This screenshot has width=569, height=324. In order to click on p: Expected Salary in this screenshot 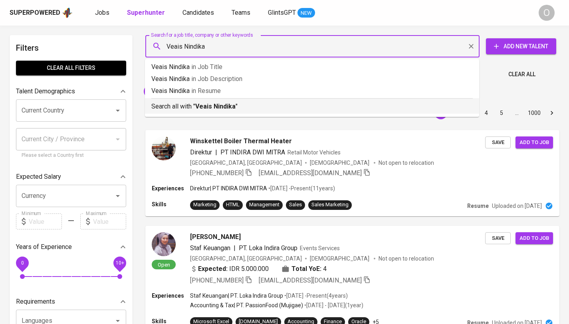, I will do `click(38, 177)`.